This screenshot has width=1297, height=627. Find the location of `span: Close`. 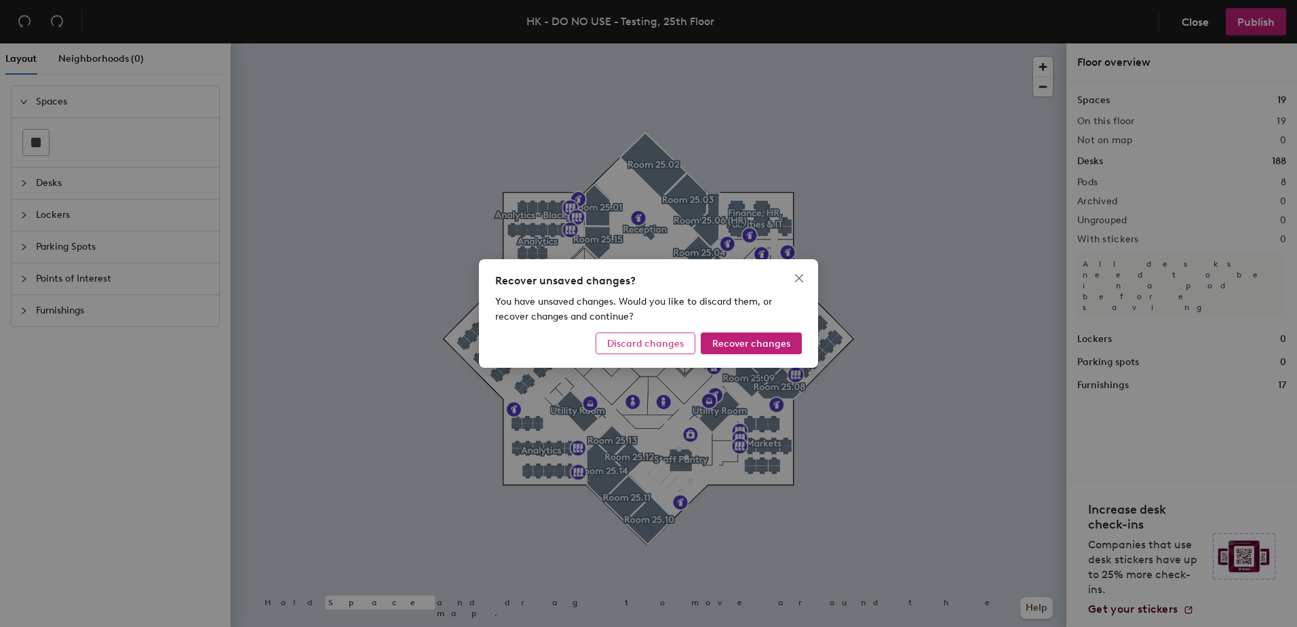

span: Close is located at coordinates (799, 278).